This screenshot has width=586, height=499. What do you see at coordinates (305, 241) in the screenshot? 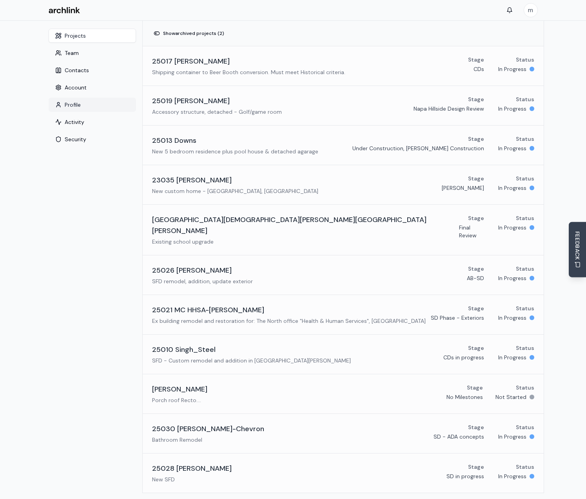
I see `p: Existing school upgrade` at bounding box center [305, 241].